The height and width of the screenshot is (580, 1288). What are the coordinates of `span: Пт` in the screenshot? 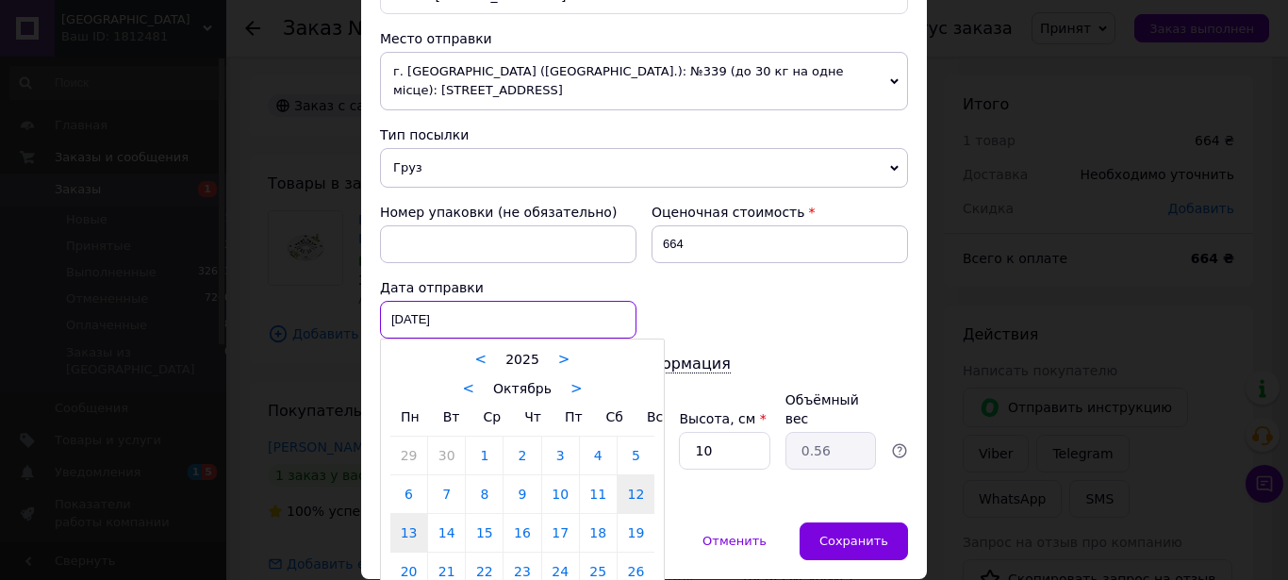 It's located at (573, 417).